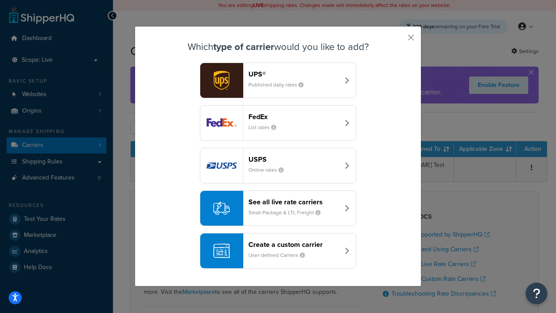  I want to click on img: ups logo, so click(222, 80).